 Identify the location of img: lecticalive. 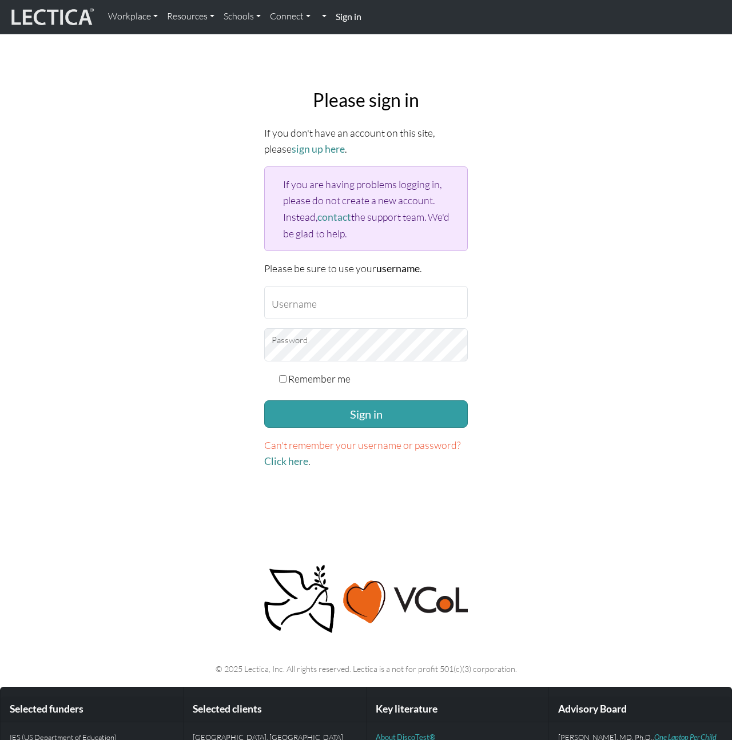
(51, 17).